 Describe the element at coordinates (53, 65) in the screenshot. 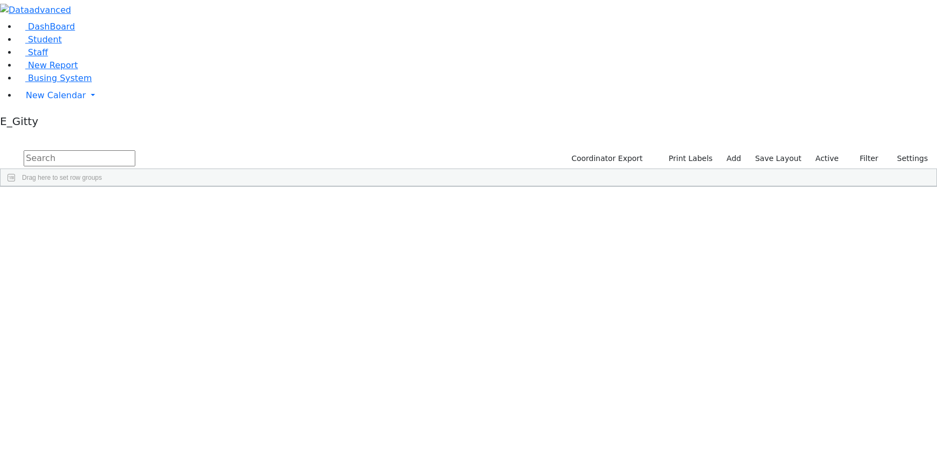

I see `span: New Report` at that location.